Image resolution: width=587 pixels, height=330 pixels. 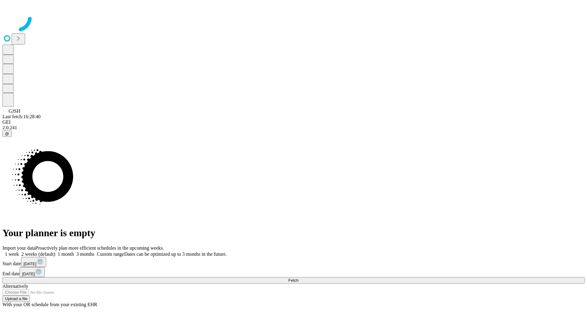 What do you see at coordinates (15, 286) in the screenshot?
I see `span: Alternatively` at bounding box center [15, 286].